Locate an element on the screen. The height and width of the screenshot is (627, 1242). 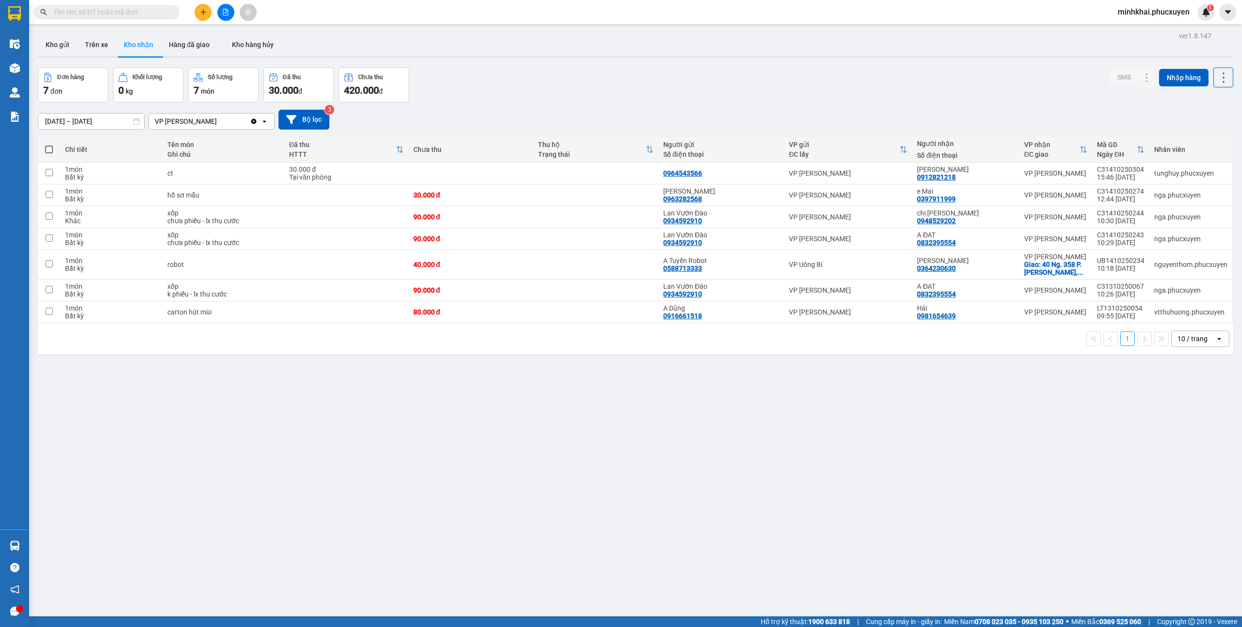
button: Nhập hàng is located at coordinates (1184, 78).